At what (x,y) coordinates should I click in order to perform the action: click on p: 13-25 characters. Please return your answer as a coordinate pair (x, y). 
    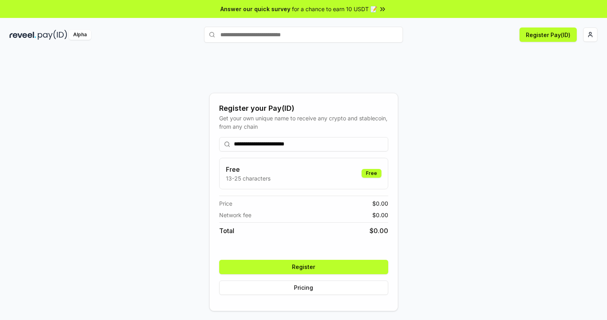
    Looking at the image, I should click on (248, 178).